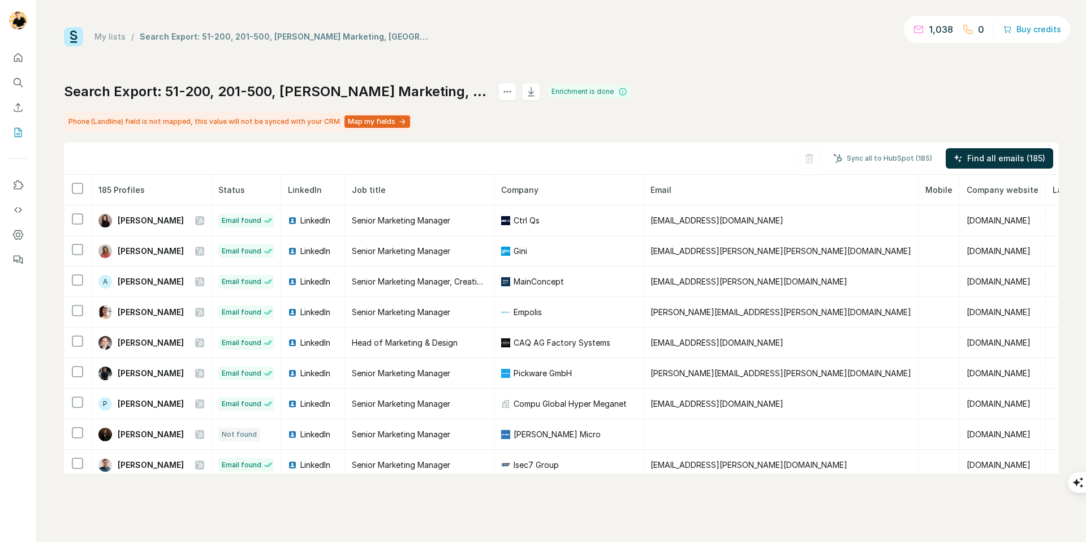  What do you see at coordinates (520, 190) in the screenshot?
I see `span: Company` at bounding box center [520, 190].